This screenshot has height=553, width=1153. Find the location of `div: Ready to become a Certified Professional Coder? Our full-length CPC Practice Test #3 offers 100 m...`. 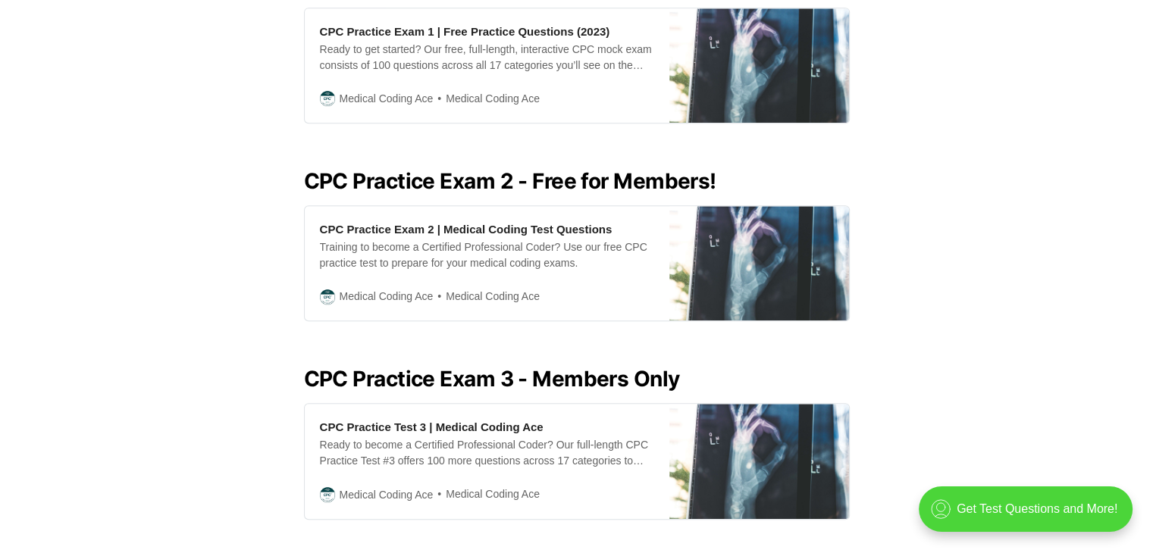

div: Ready to become a Certified Professional Coder? Our full-length CPC Practice Test #3 offers 100 m... is located at coordinates (487, 453).